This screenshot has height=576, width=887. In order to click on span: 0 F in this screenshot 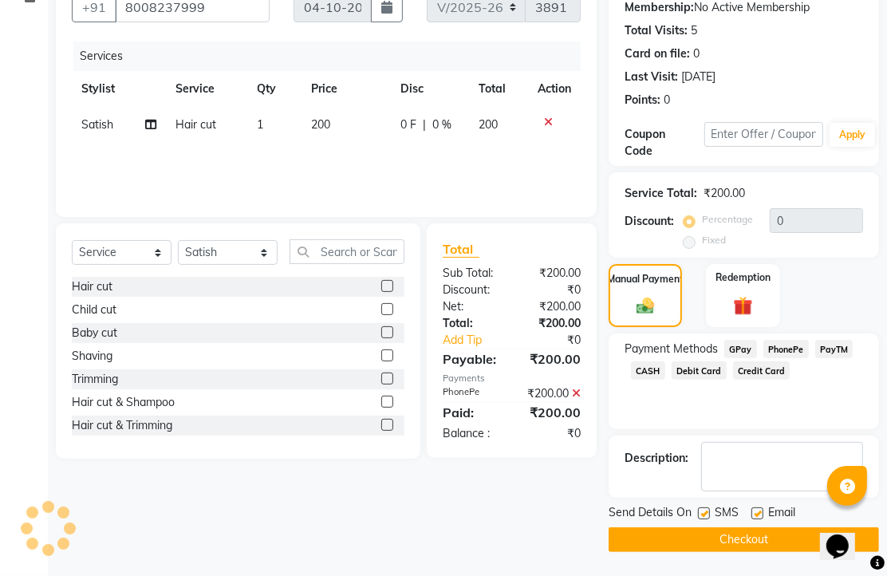, I will do `click(409, 124)`.